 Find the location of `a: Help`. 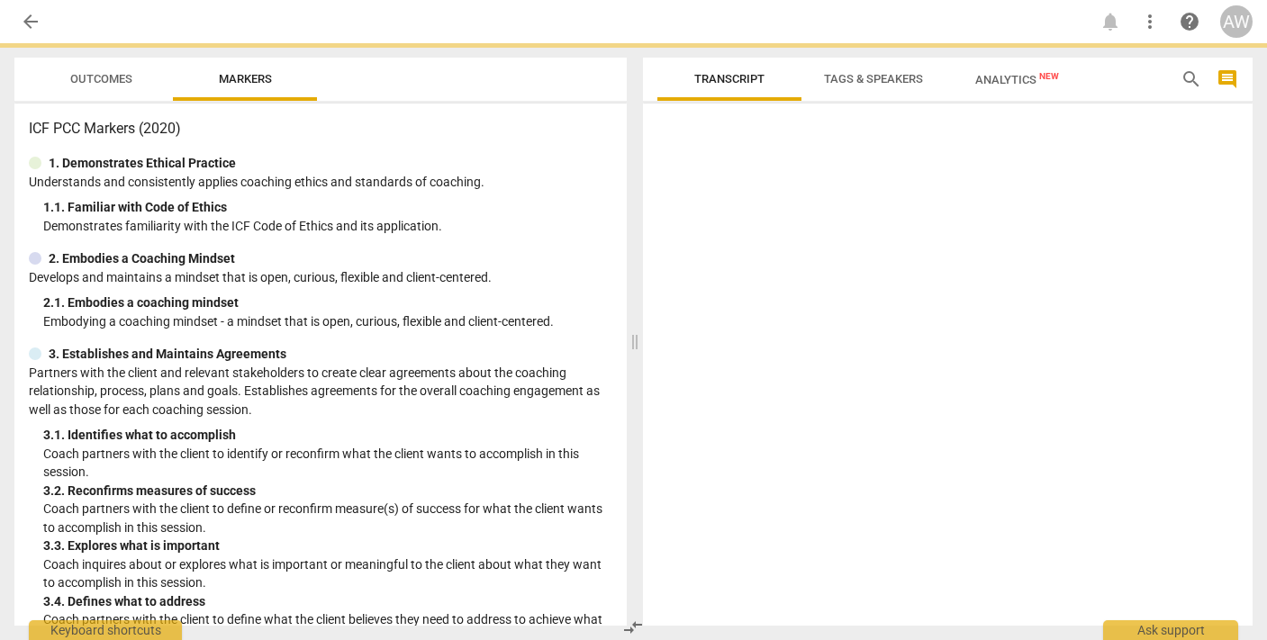

a: Help is located at coordinates (1190, 22).